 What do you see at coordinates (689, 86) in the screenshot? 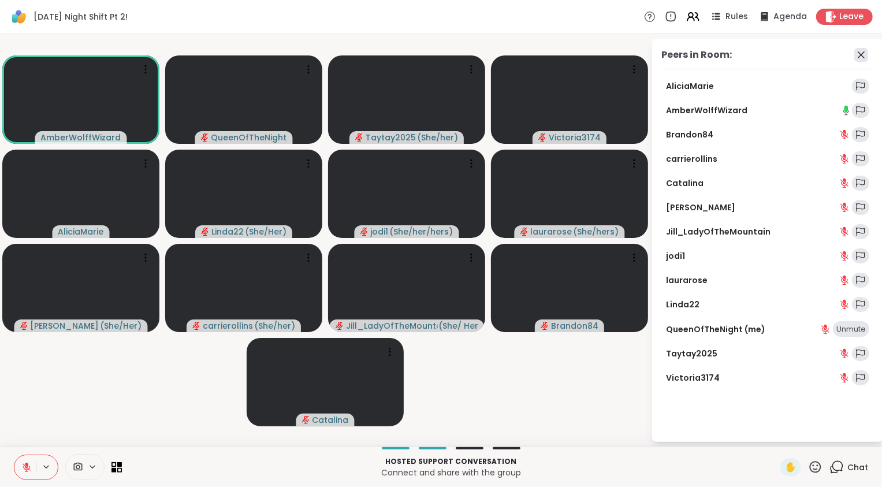
I see `a: AliciaMarie` at bounding box center [689, 86].